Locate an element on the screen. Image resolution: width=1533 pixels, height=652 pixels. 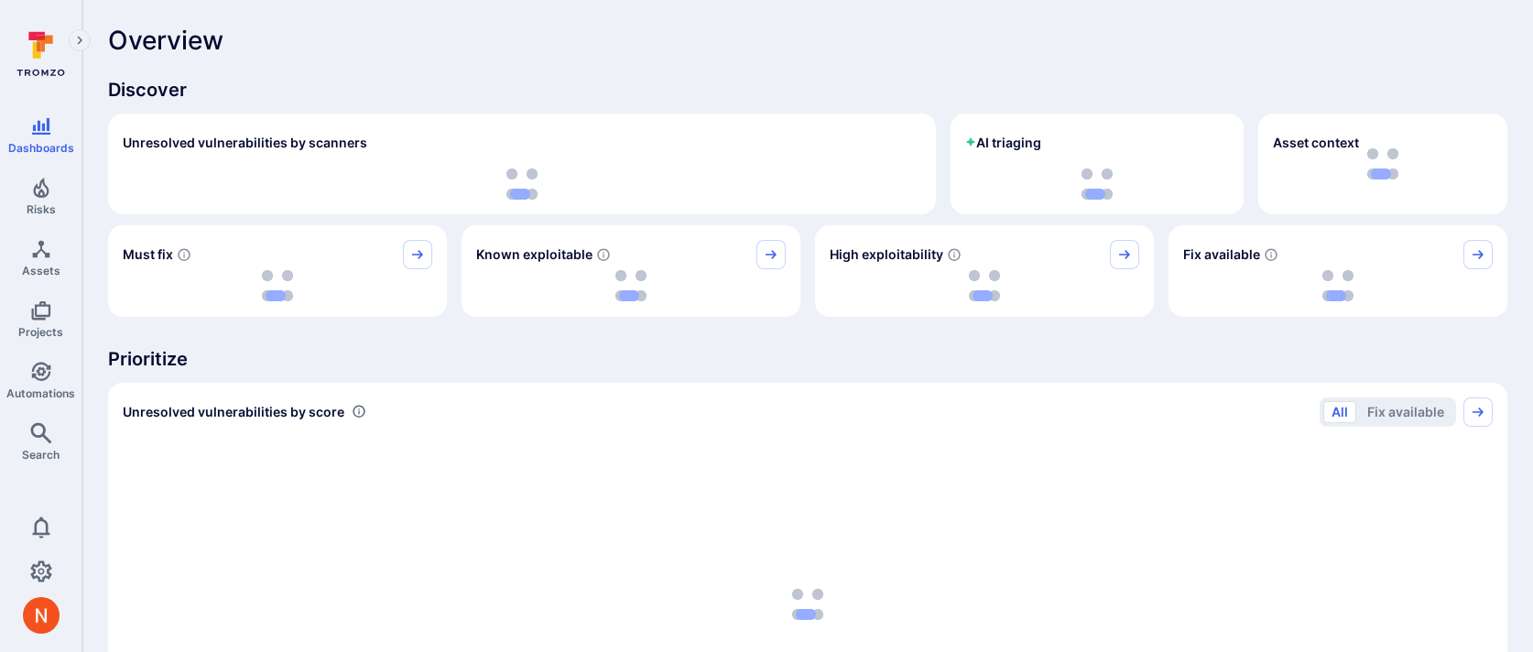
svg: Confirmed exploitable by KEV is located at coordinates (603, 255).